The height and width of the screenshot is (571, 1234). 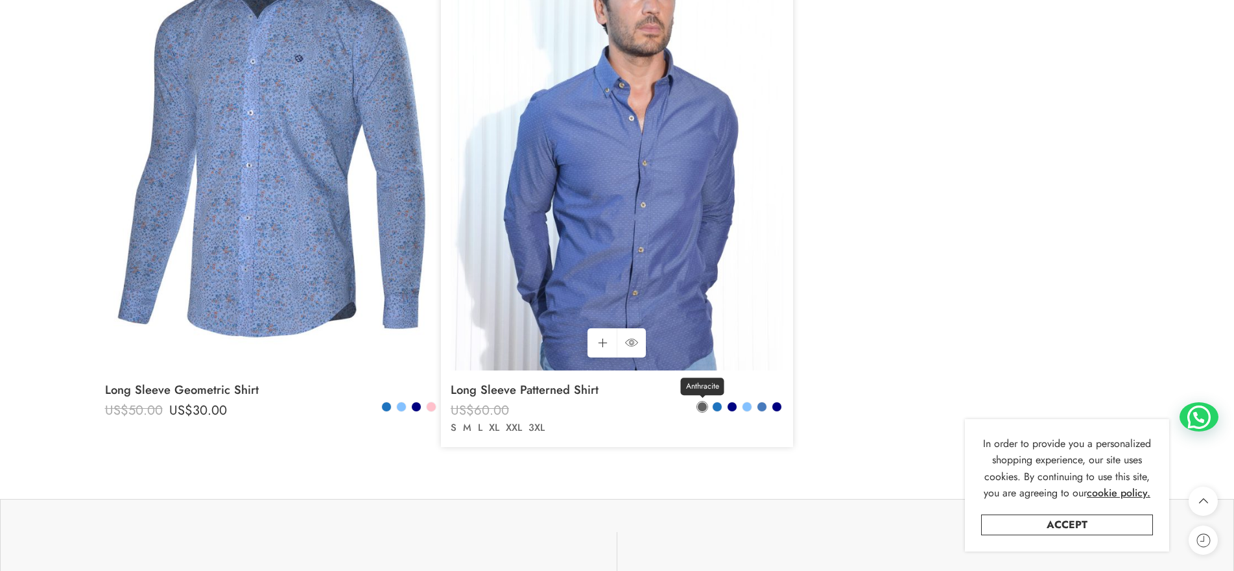 I want to click on span: In order to provide you a personalized shopping experience, our site uses cookies. By continuing ..., so click(x=1067, y=468).